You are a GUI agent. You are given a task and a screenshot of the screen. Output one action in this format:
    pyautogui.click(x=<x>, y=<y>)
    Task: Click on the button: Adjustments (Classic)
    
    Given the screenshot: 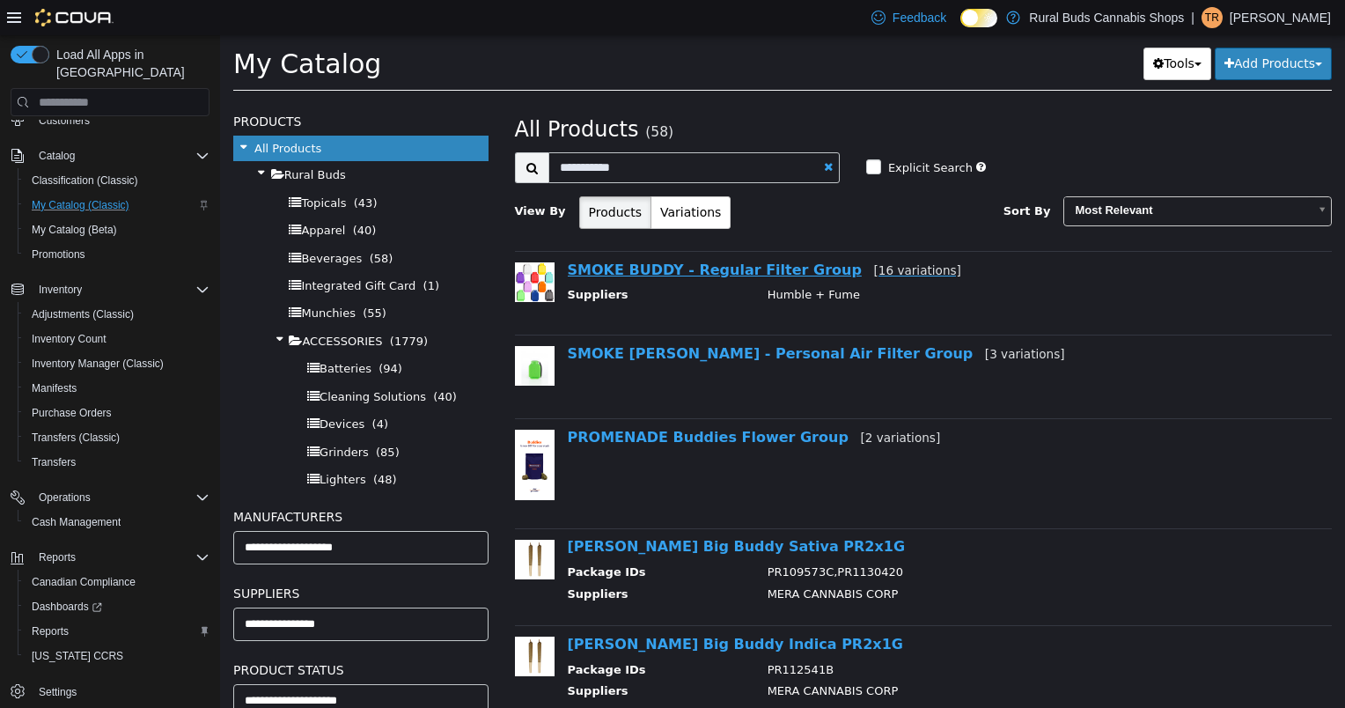 What is the action you would take?
    pyautogui.click(x=117, y=314)
    